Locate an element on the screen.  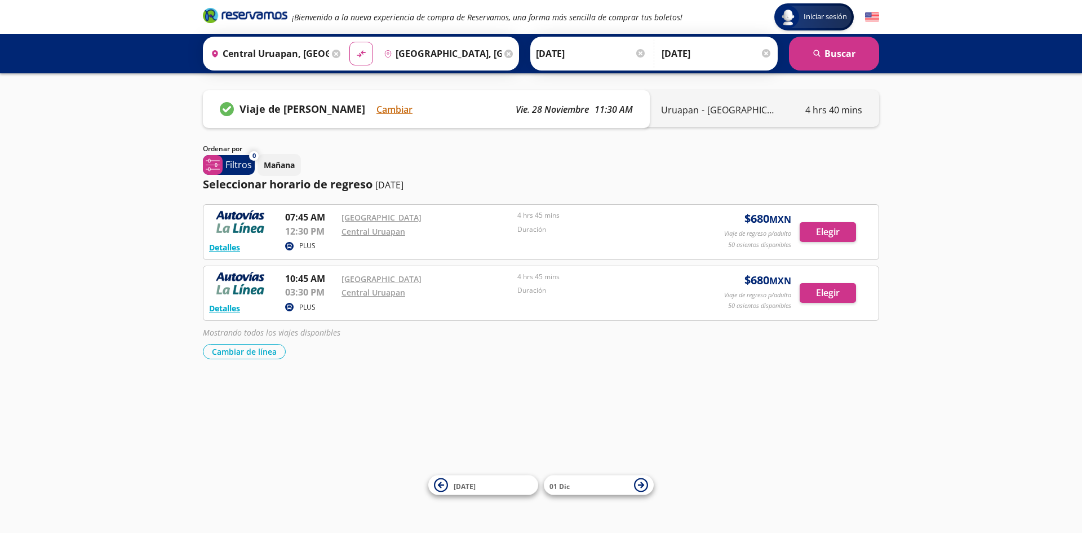
span: 0 is located at coordinates (254, 156).